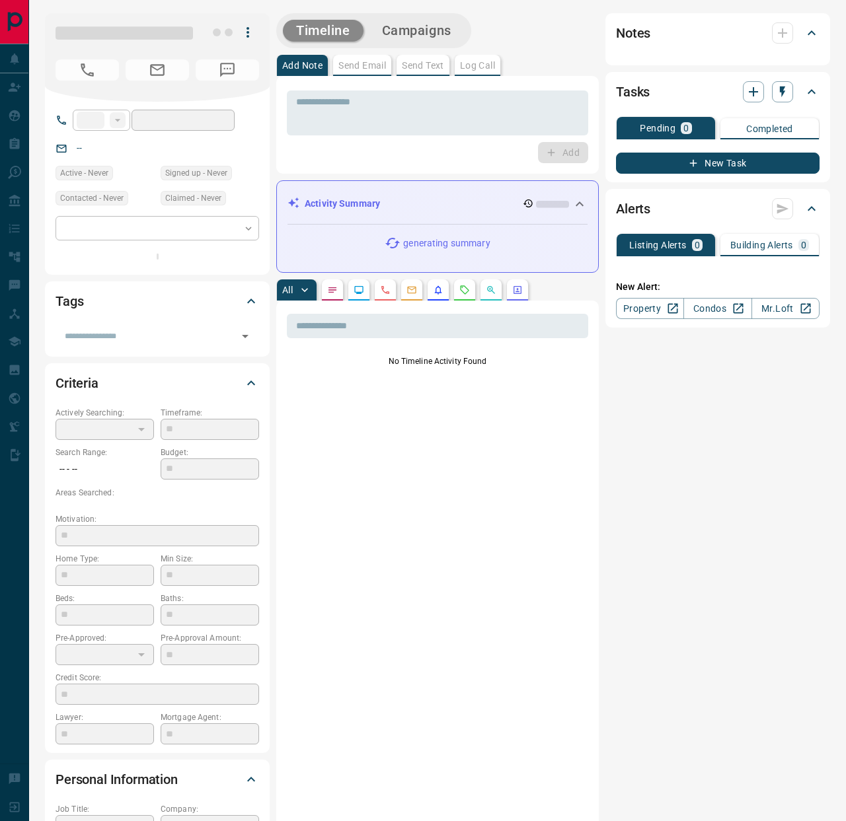 Image resolution: width=846 pixels, height=821 pixels. Describe the element at coordinates (157, 493) in the screenshot. I see `p: Areas Searched:` at that location.